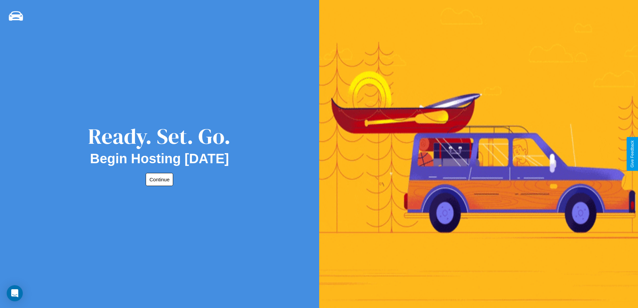  I want to click on div: Open Intercom Messenger, so click(15, 293).